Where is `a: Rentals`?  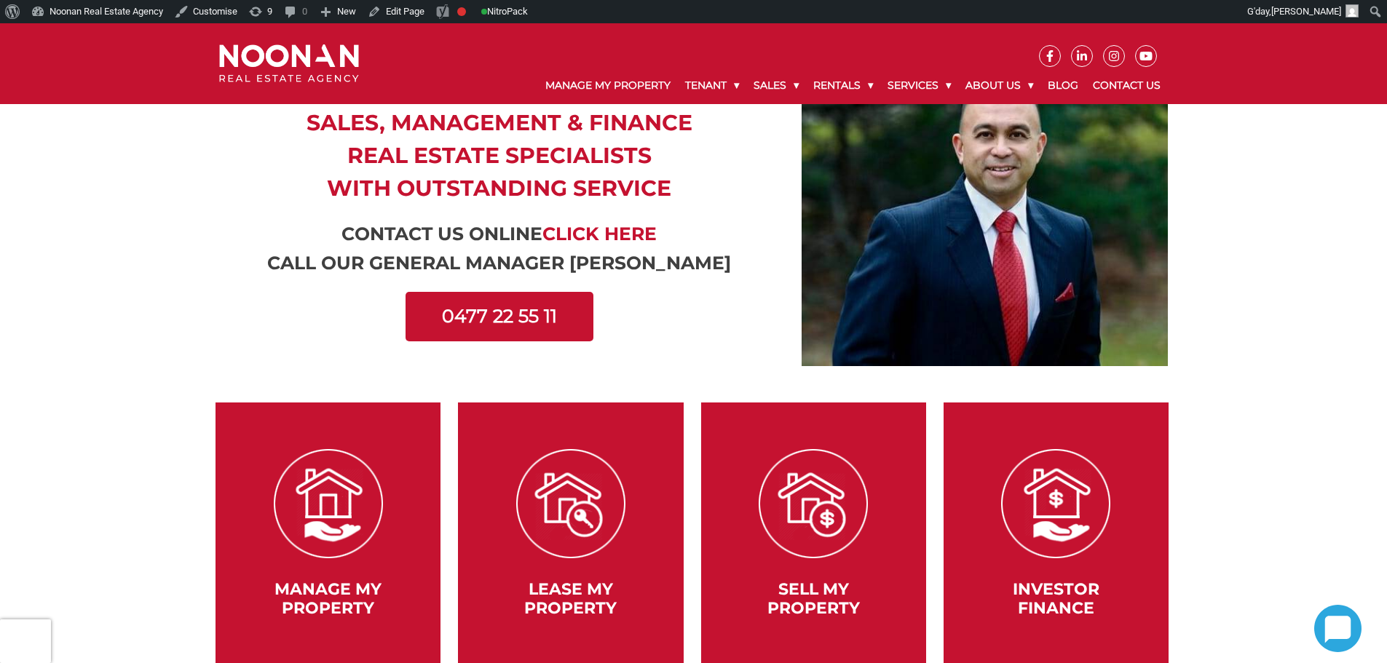
a: Rentals is located at coordinates (843, 85).